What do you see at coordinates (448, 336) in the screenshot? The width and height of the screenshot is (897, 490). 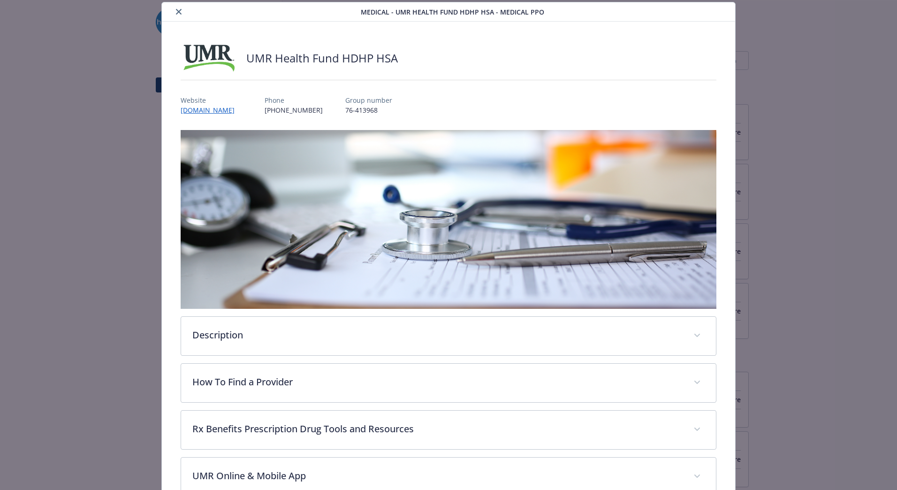 I see `div: Description` at bounding box center [448, 336].